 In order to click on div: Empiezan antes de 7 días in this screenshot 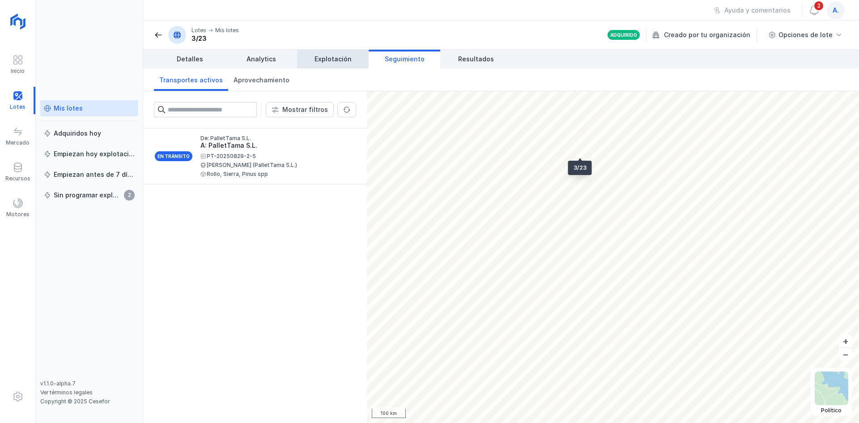, I will do `click(94, 174)`.